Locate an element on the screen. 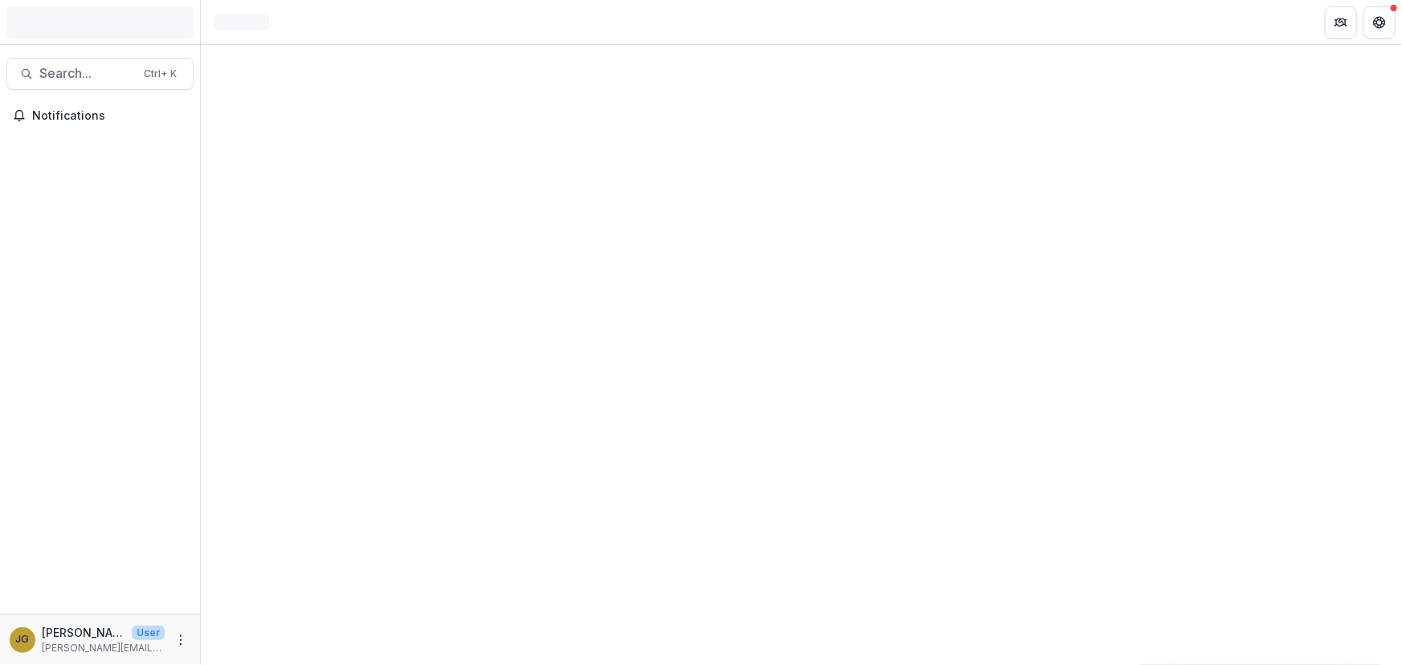 Image resolution: width=1402 pixels, height=665 pixels. button: More is located at coordinates (181, 640).